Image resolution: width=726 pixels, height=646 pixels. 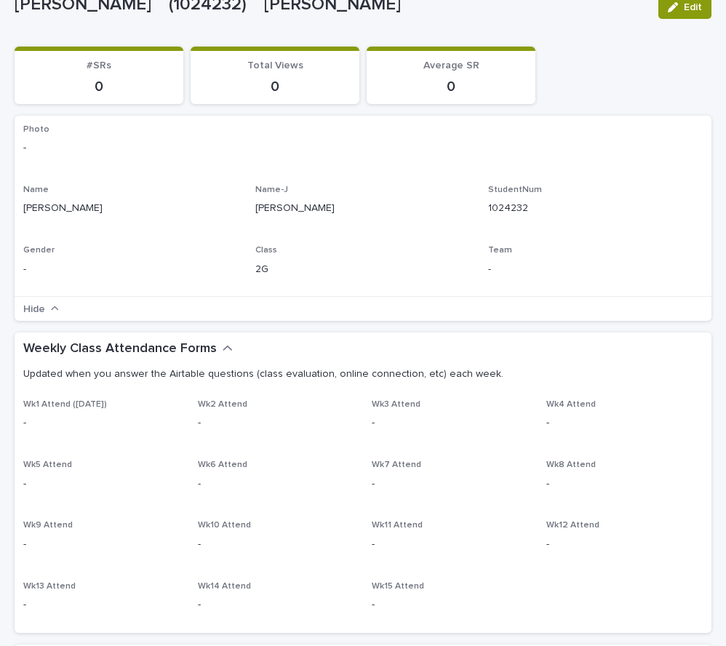 I want to click on span: Gender, so click(x=39, y=250).